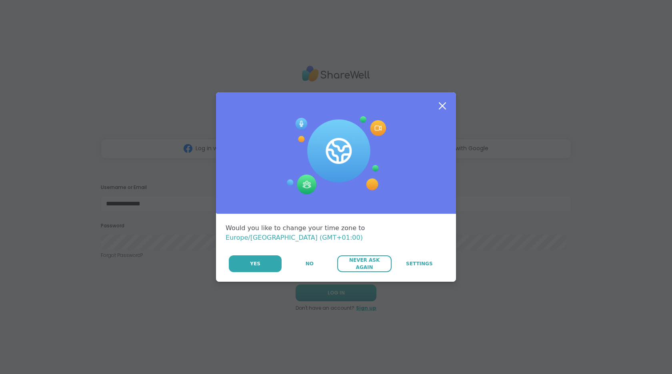 The width and height of the screenshot is (672, 374). What do you see at coordinates (255, 264) in the screenshot?
I see `button: Yes` at bounding box center [255, 264].